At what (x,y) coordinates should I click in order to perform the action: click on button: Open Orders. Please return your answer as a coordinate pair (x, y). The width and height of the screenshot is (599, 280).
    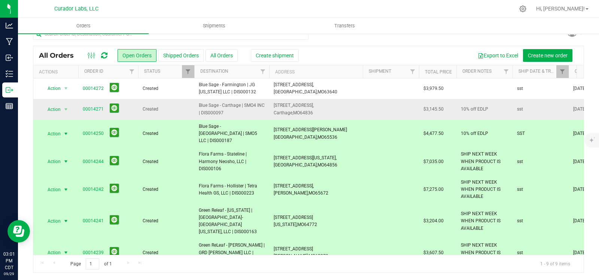
    Looking at the image, I should click on (137, 55).